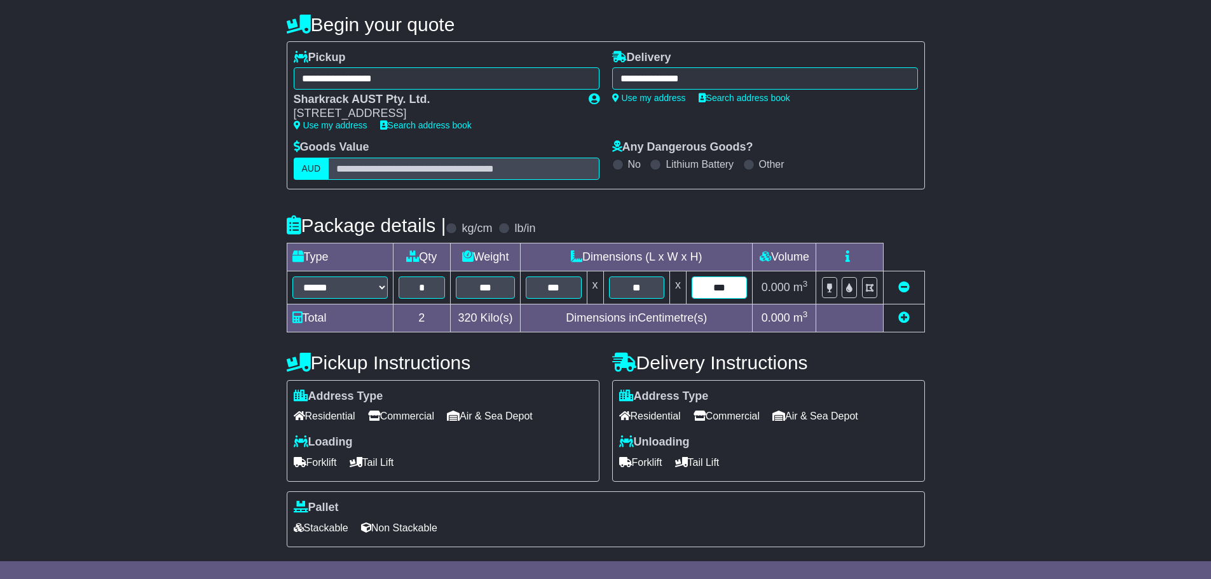 The width and height of the screenshot is (1211, 579). What do you see at coordinates (683, 147) in the screenshot?
I see `label: Any Dangerous Goods?` at bounding box center [683, 147].